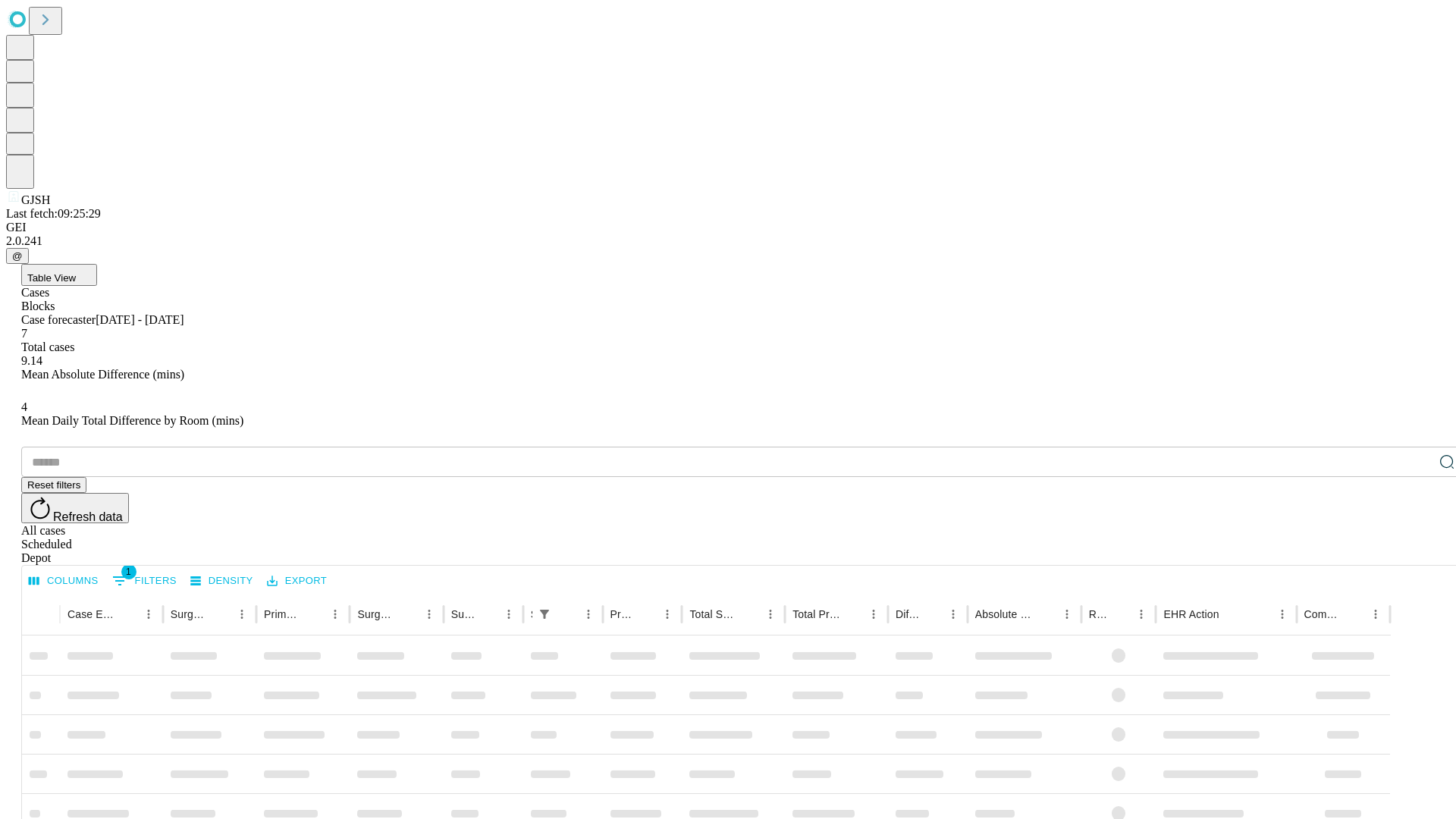 The image size is (1456, 819). Describe the element at coordinates (25, 406) in the screenshot. I see `span: 4` at that location.